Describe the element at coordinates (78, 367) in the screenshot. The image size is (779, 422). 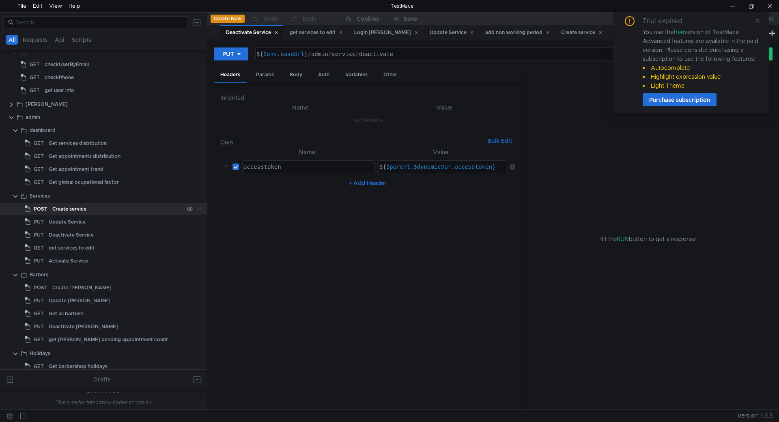
I see `div: Get barbershop holidays` at that location.